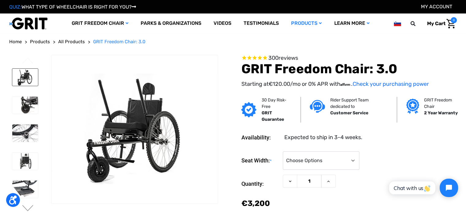 The height and width of the screenshot is (213, 466). What do you see at coordinates (71, 42) in the screenshot?
I see `span: All Products` at bounding box center [71, 42].